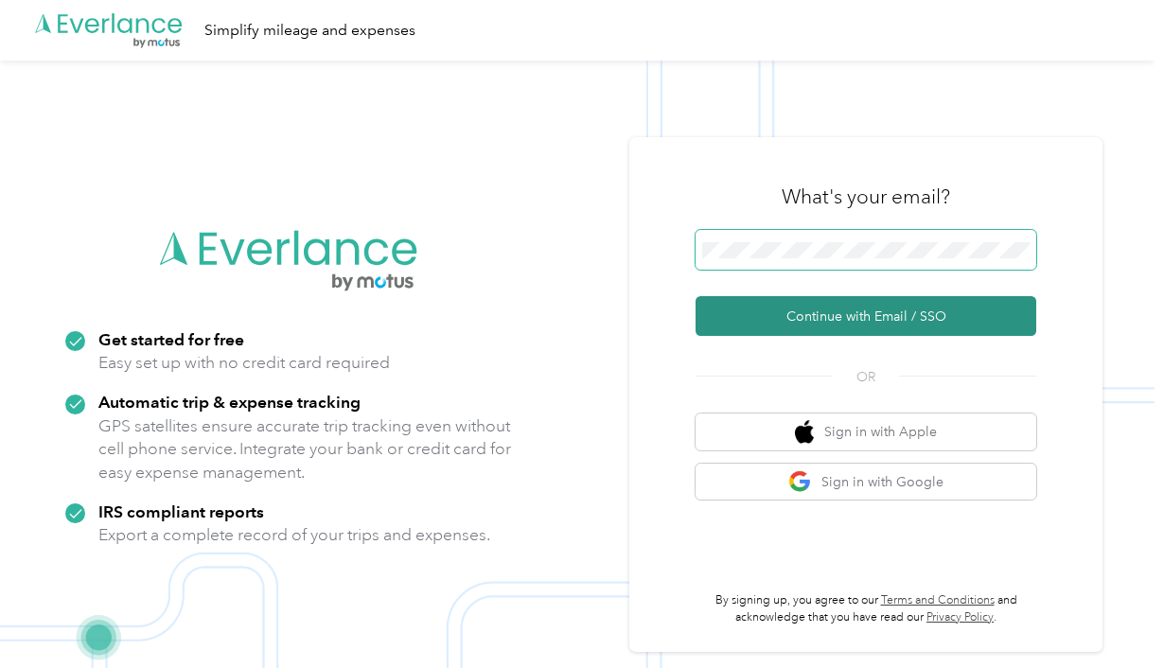  Describe the element at coordinates (310, 30) in the screenshot. I see `div: Simplify mileage and expenses` at that location.